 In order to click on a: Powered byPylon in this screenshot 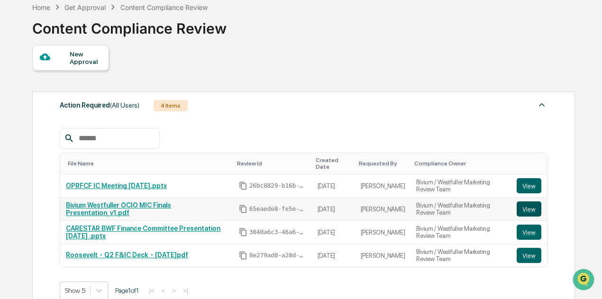, I will do `click(91, 164)`.